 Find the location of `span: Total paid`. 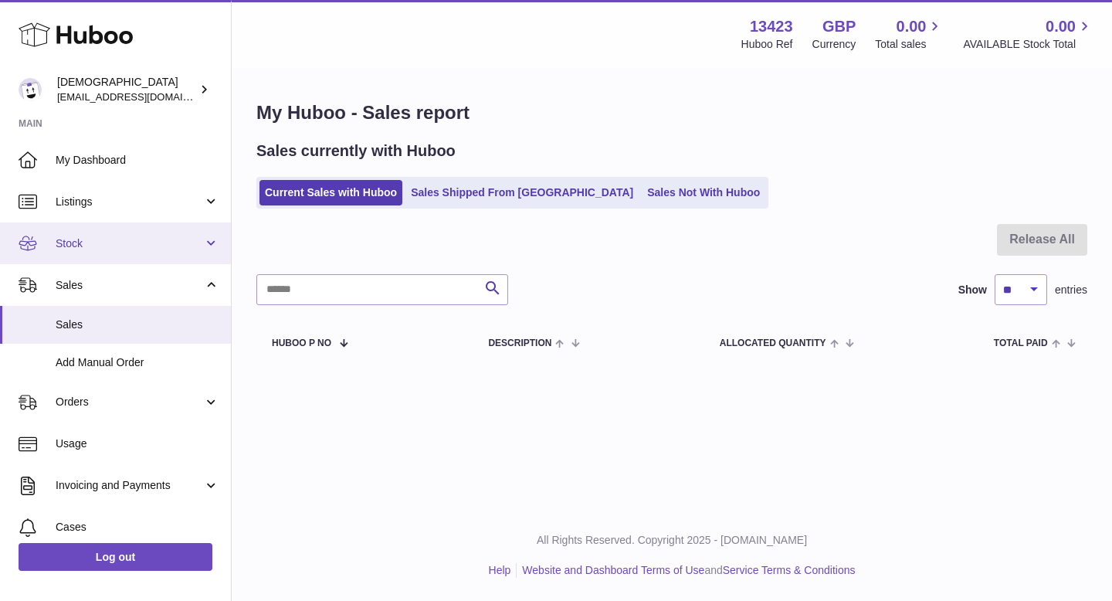

span: Total paid is located at coordinates (1021, 343).